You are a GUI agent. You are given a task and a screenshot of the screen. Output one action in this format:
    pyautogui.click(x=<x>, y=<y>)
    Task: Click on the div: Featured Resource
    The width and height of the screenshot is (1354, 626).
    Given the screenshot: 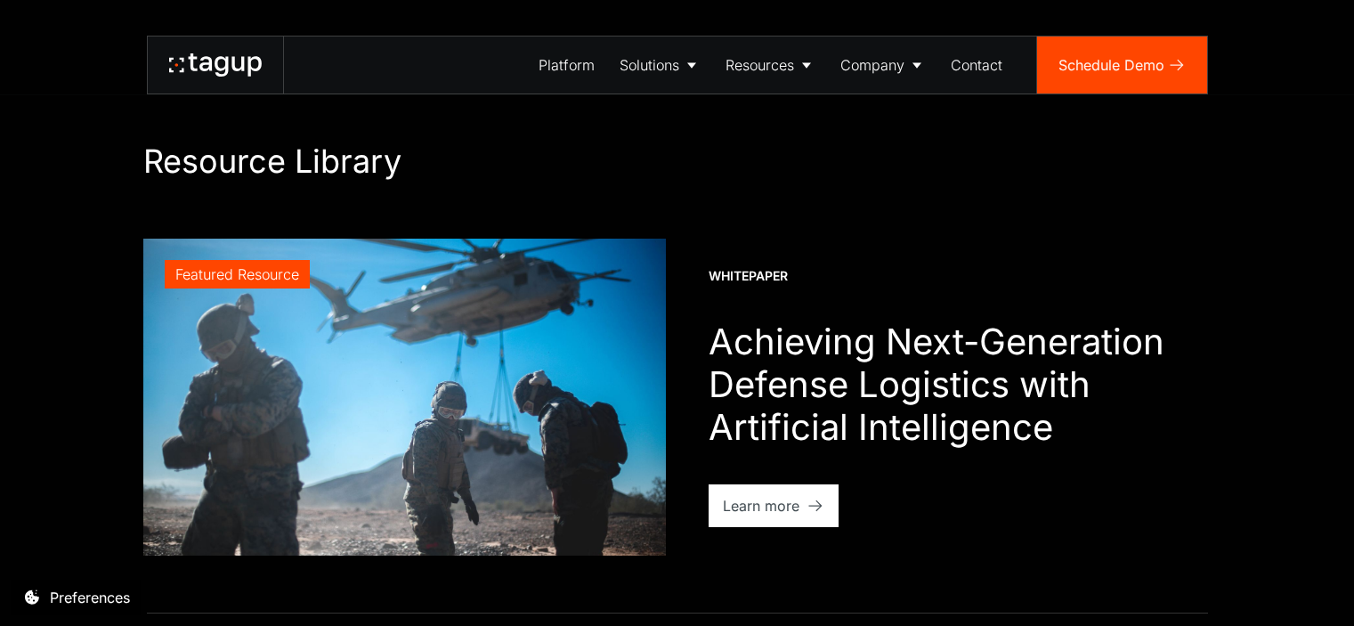 What is the action you would take?
    pyautogui.click(x=237, y=274)
    